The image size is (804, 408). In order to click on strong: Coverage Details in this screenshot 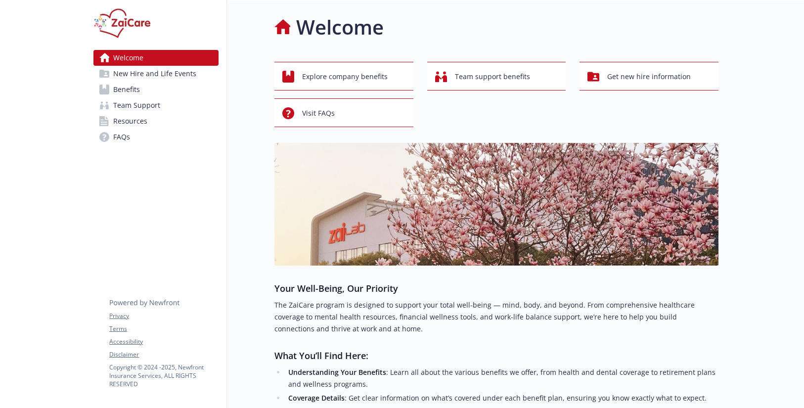, I will do `click(317, 398)`.